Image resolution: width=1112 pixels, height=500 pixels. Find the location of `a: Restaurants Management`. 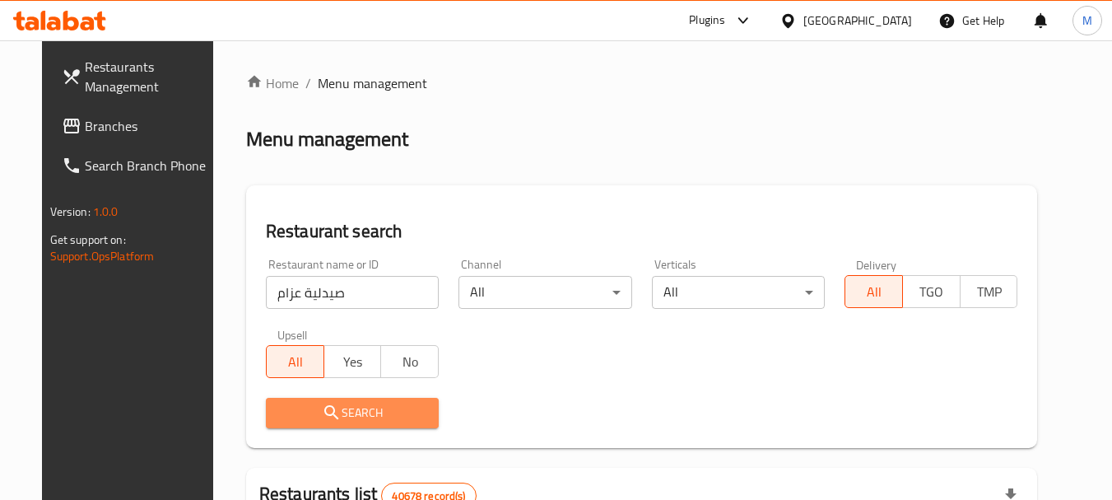

a: Restaurants Management is located at coordinates (138, 77).